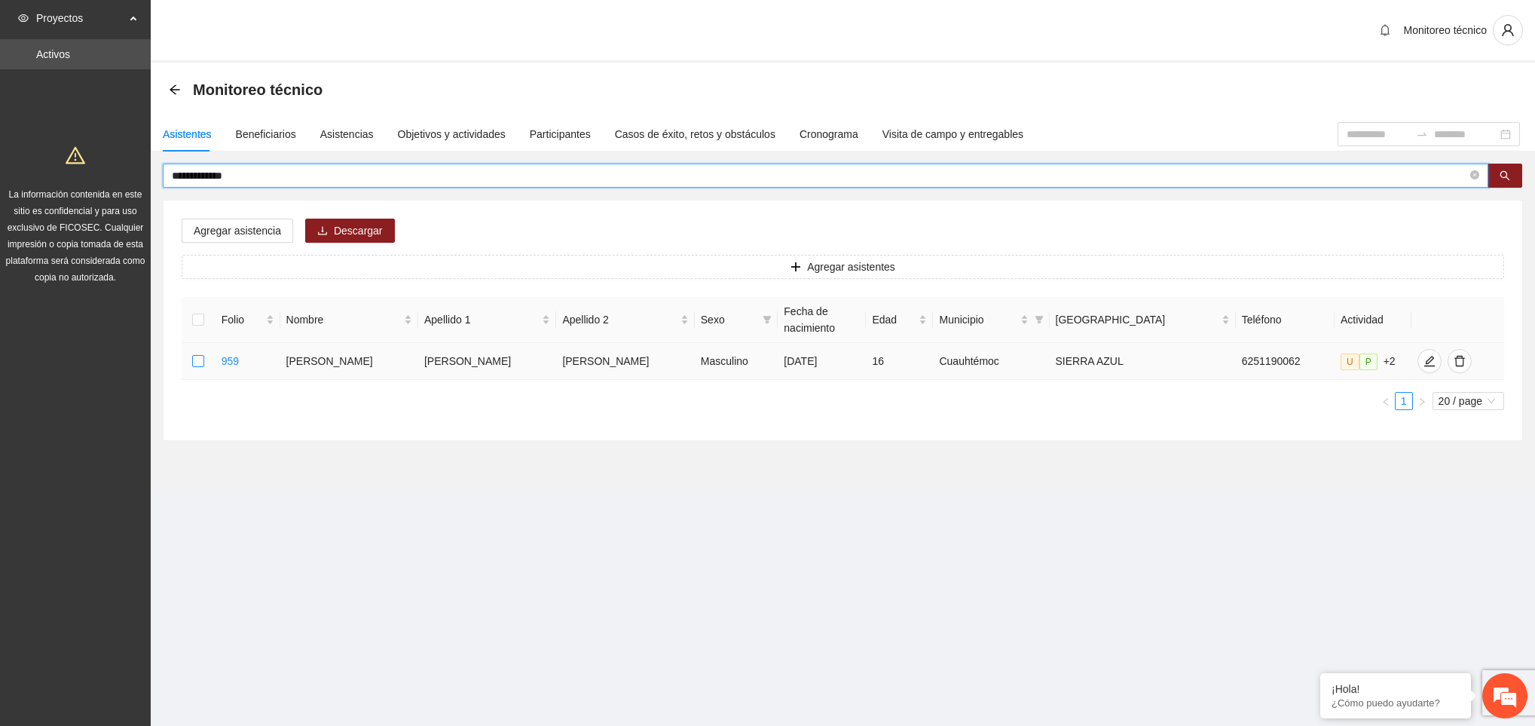 This screenshot has width=1535, height=726. What do you see at coordinates (1508, 30) in the screenshot?
I see `span: user` at bounding box center [1508, 30].